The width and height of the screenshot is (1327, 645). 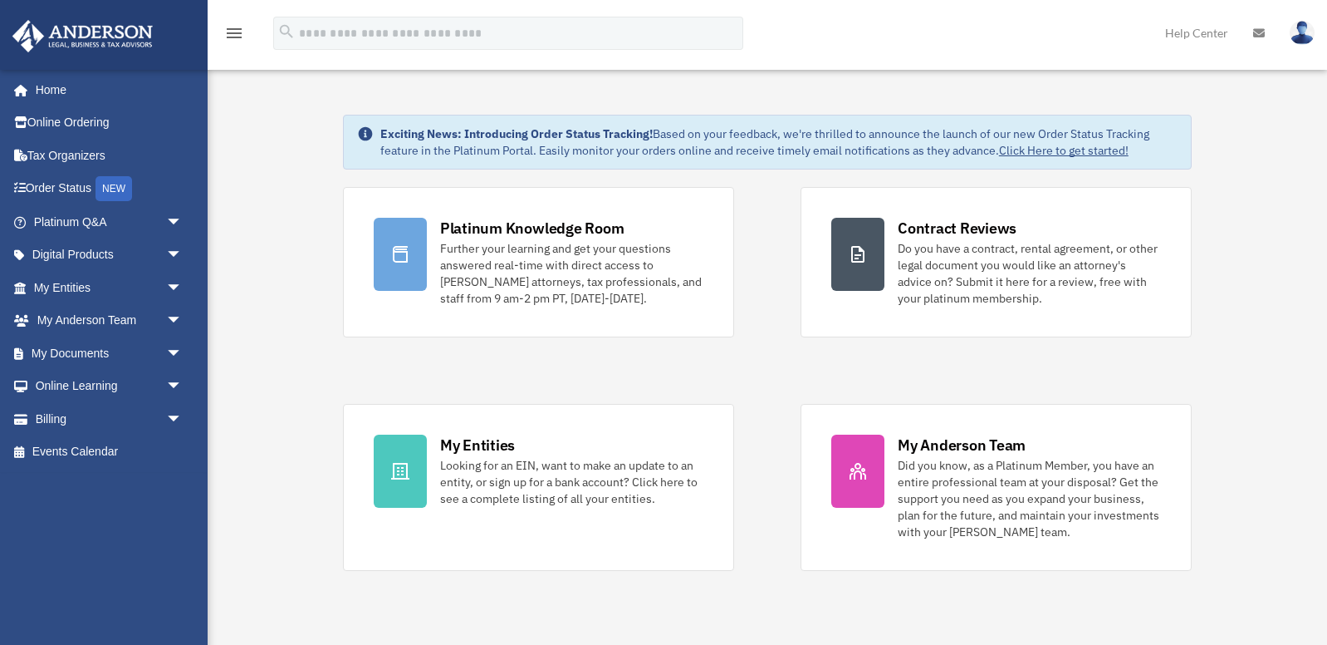 What do you see at coordinates (110, 123) in the screenshot?
I see `a: Online Ordering` at bounding box center [110, 123].